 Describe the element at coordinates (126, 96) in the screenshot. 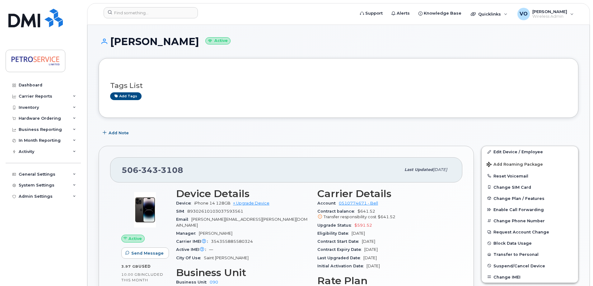

I see `a: Add tags` at that location.